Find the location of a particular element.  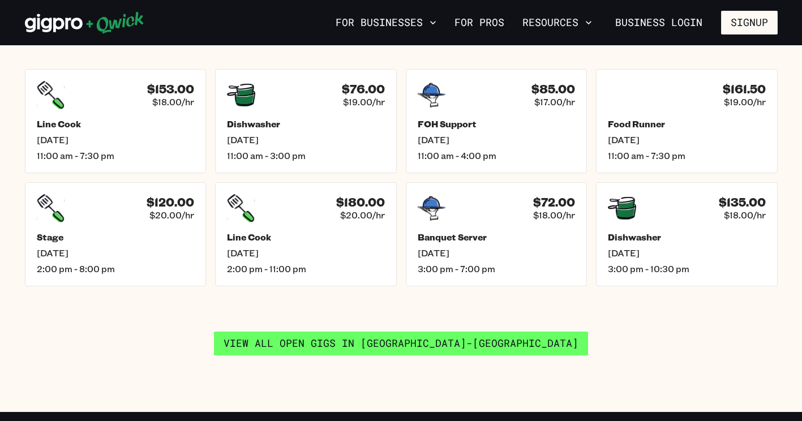

span: 3:00 pm - 7:00 pm is located at coordinates (497, 269).